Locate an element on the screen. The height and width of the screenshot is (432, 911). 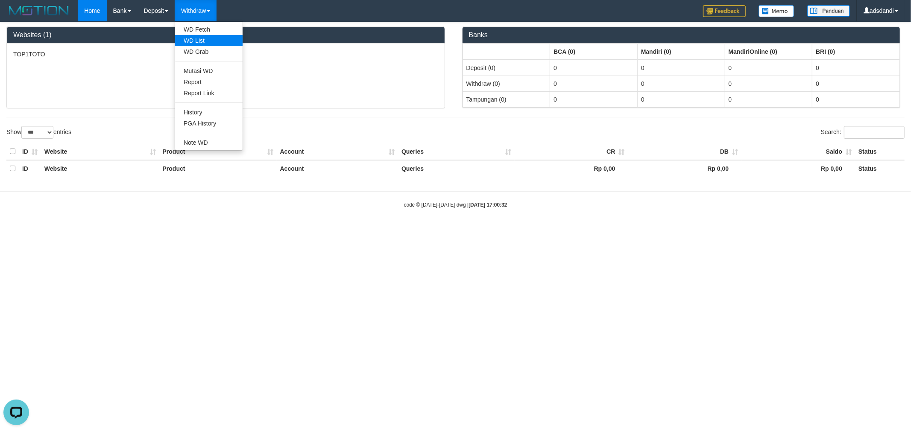
select: Showentries is located at coordinates (37, 132).